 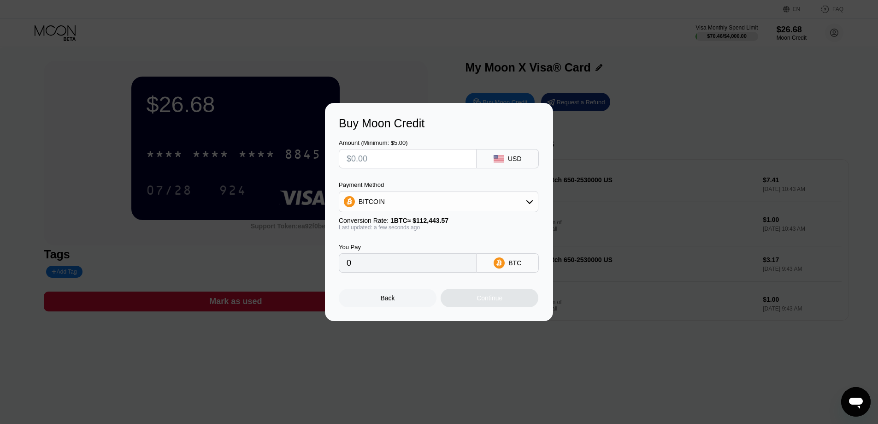 What do you see at coordinates (438, 184) in the screenshot?
I see `div: Payment Method` at bounding box center [438, 184].